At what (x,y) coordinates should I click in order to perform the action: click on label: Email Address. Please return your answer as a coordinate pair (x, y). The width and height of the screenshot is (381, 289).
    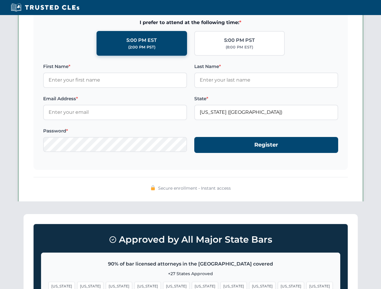
    Looking at the image, I should click on (115, 99).